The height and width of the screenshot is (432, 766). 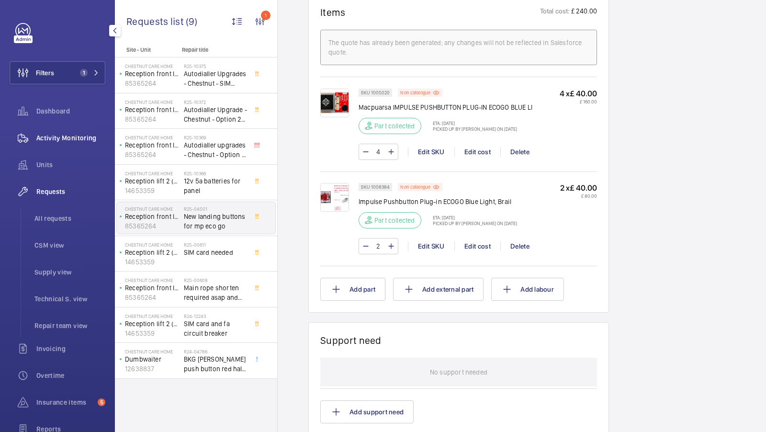 What do you see at coordinates (216, 209) in the screenshot?
I see `h2: R25-04501` at bounding box center [216, 209].